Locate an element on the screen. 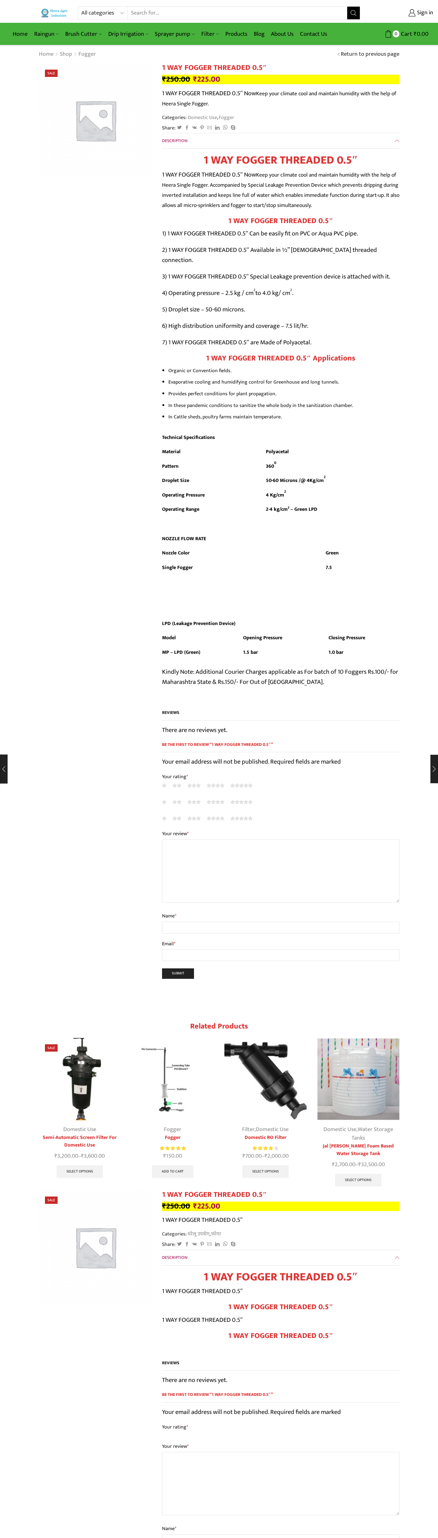 This screenshot has height=1538, width=438. p: 6) High distribution uniformity and coverage – 7.5 lit/hr. is located at coordinates (281, 326).